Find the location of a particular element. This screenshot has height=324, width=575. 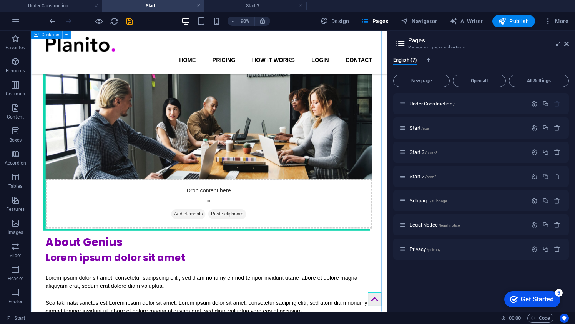

span: Design is located at coordinates (335, 21).